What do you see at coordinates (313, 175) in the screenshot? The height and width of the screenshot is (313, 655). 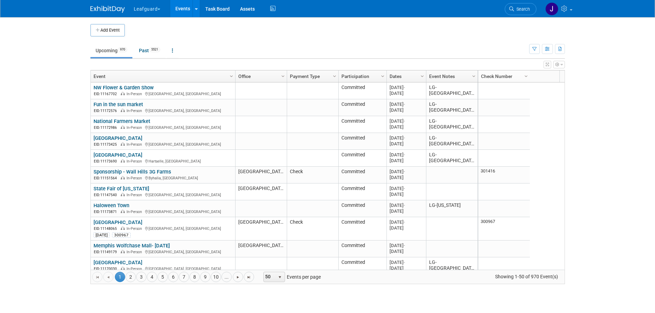 I see `td: Check` at bounding box center [313, 175].